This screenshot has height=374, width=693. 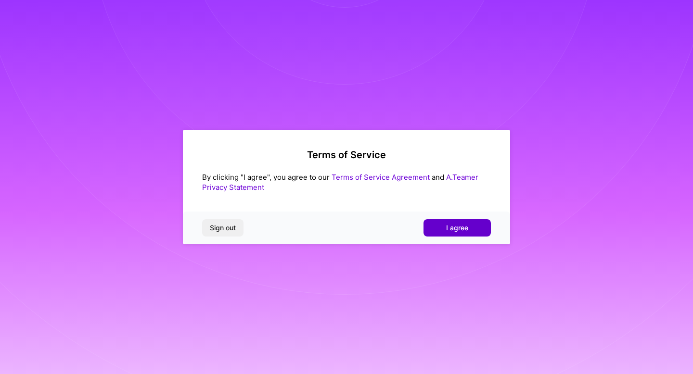 What do you see at coordinates (346, 182) in the screenshot?
I see `div: By clicking "I agree", you agree to our and` at bounding box center [346, 182].